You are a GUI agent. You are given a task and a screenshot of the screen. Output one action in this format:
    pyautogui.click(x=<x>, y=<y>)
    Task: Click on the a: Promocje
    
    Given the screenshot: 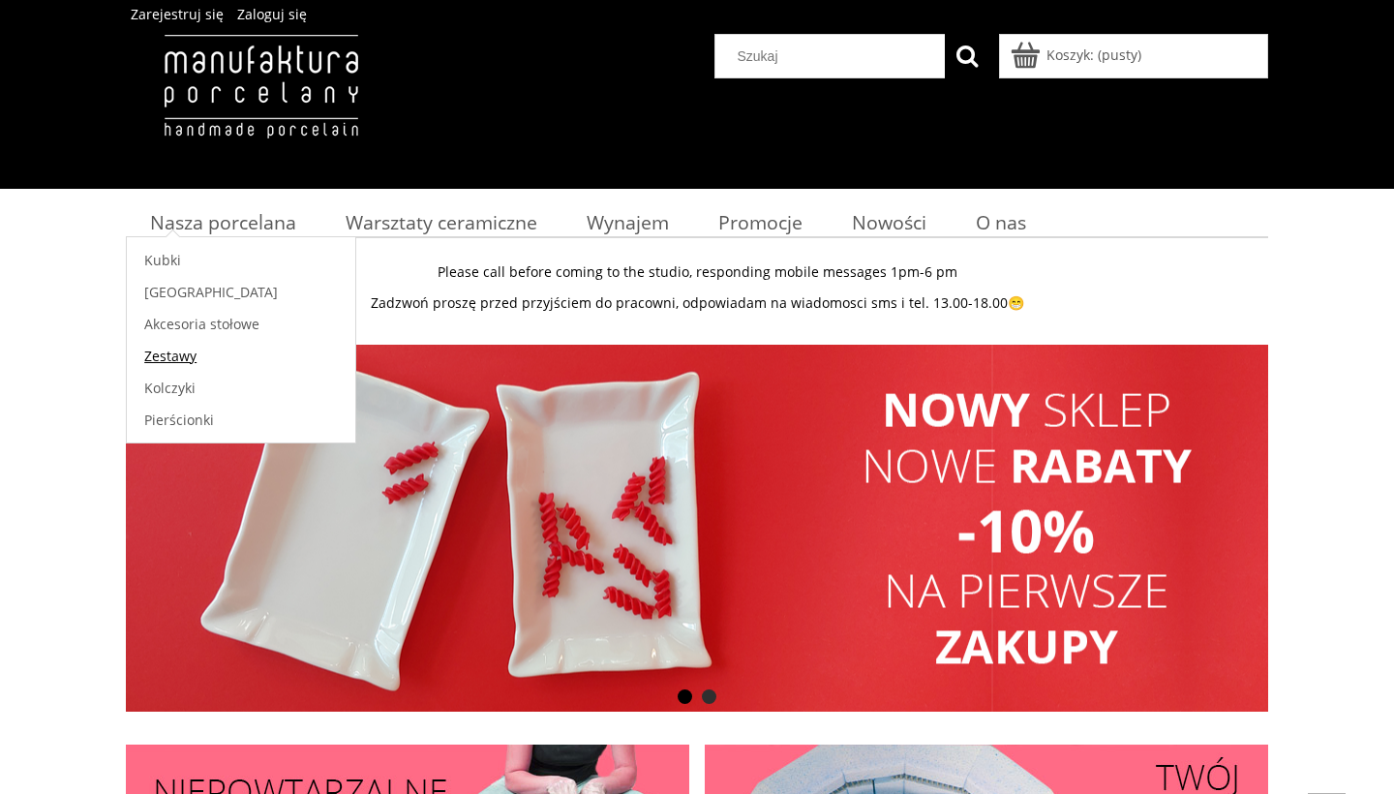 What is the action you would take?
    pyautogui.click(x=761, y=222)
    